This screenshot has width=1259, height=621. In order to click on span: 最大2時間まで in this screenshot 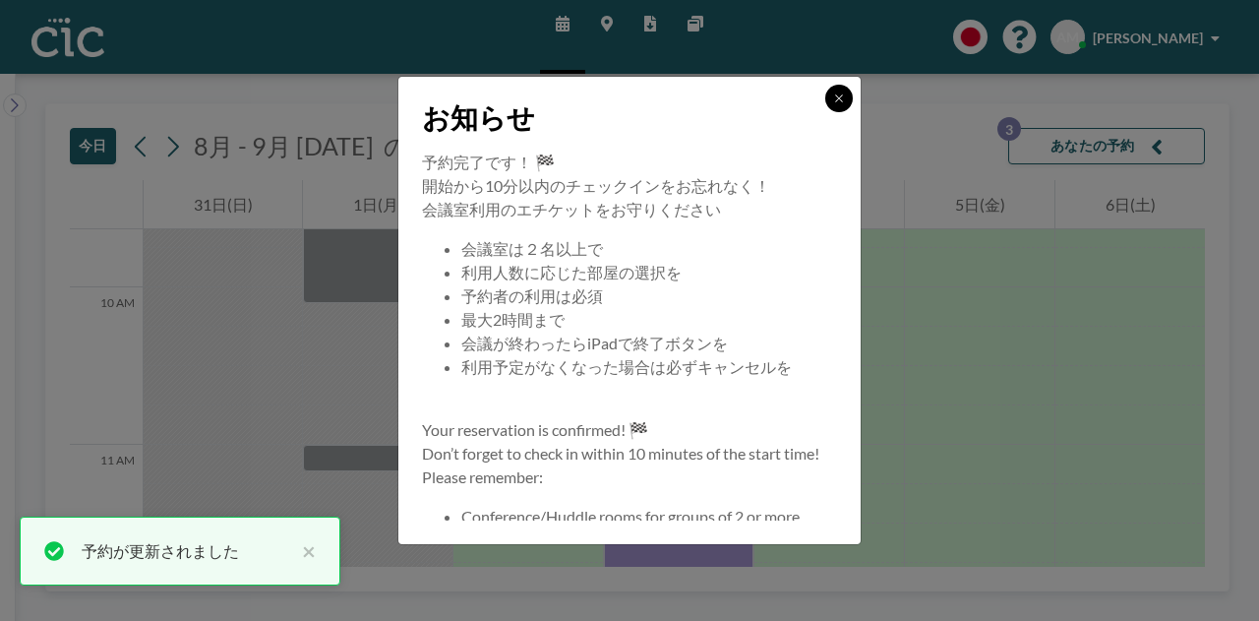, I will do `click(513, 319)`.